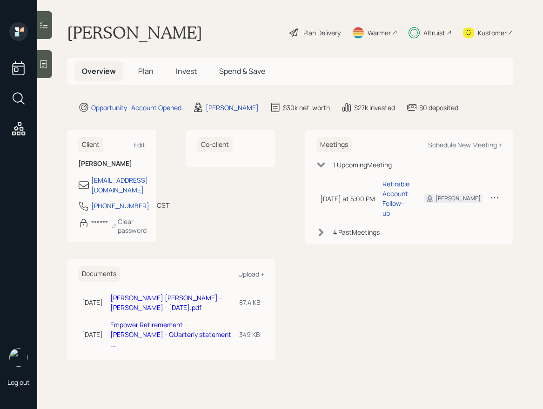 This screenshot has height=409, width=543. What do you see at coordinates (434, 33) in the screenshot?
I see `div: Altruist` at bounding box center [434, 33].